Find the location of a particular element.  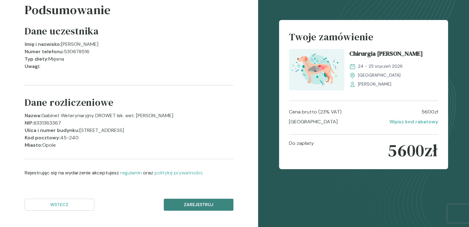

p: Rejestrując się na wydarzenie akceptujesz oraz . is located at coordinates (129, 173).